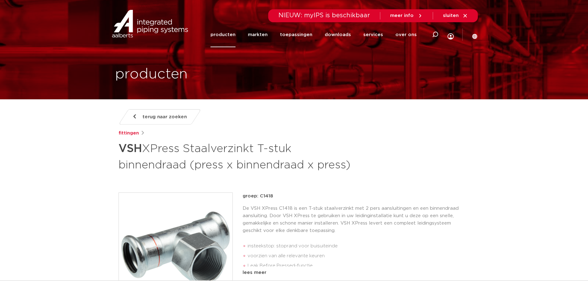 The height and width of the screenshot is (281, 588). Describe the element at coordinates (356, 273) in the screenshot. I see `div: lees meer` at that location.